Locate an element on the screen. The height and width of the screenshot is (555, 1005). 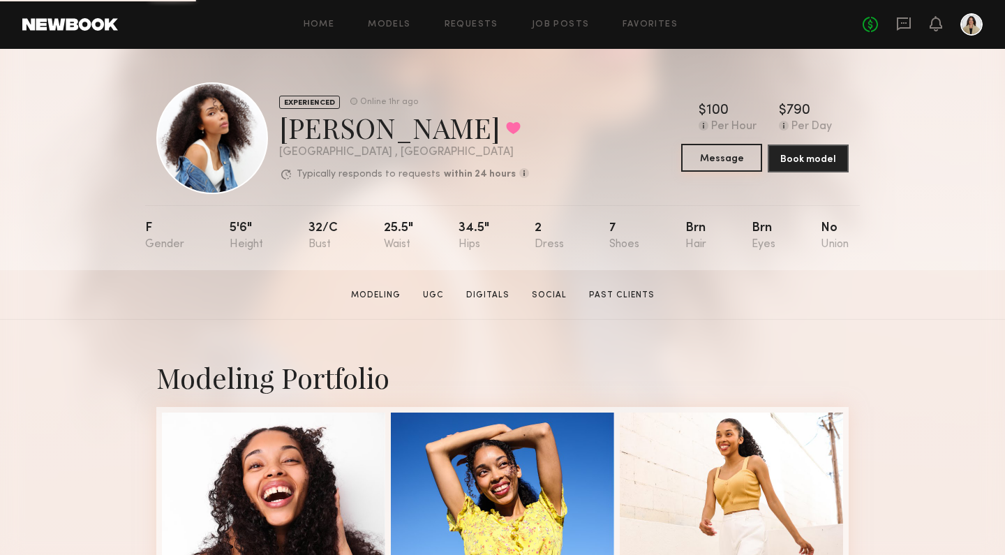
div: 100 is located at coordinates (717, 111).